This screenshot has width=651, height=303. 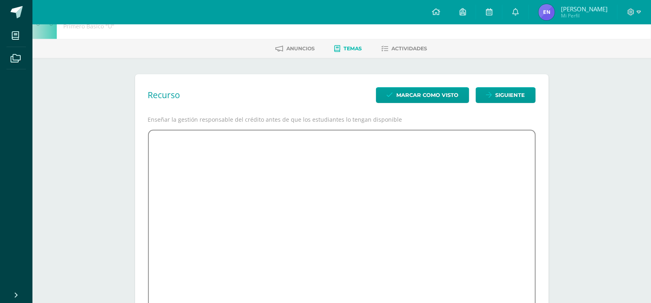 I want to click on a: Actividades, so click(x=404, y=49).